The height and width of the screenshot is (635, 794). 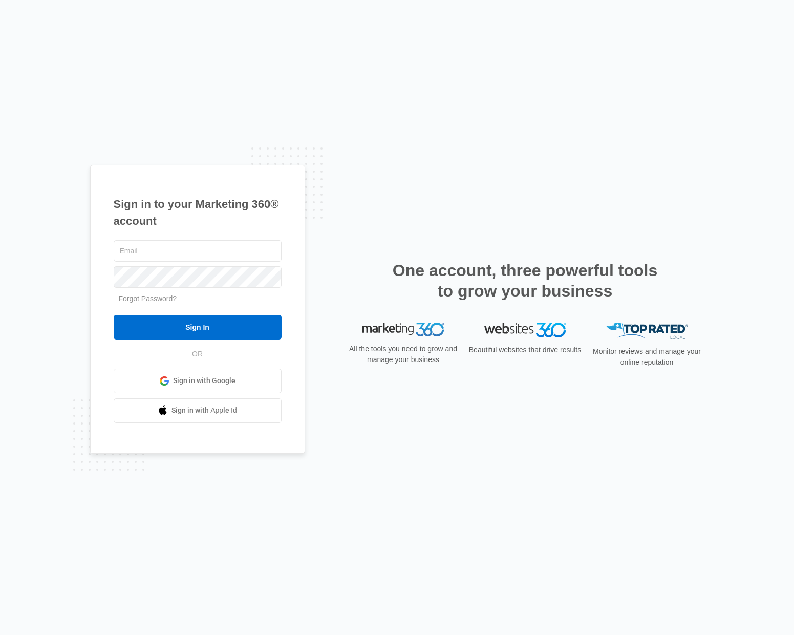 What do you see at coordinates (204, 410) in the screenshot?
I see `span: Sign in with Apple Id` at bounding box center [204, 410].